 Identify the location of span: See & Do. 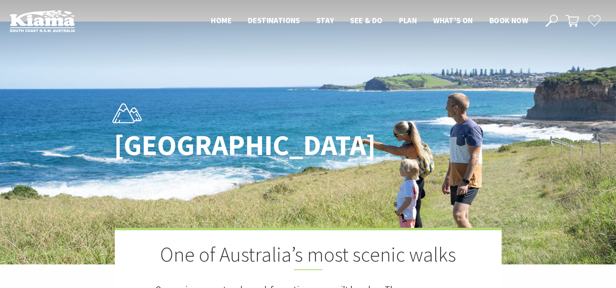
(366, 20).